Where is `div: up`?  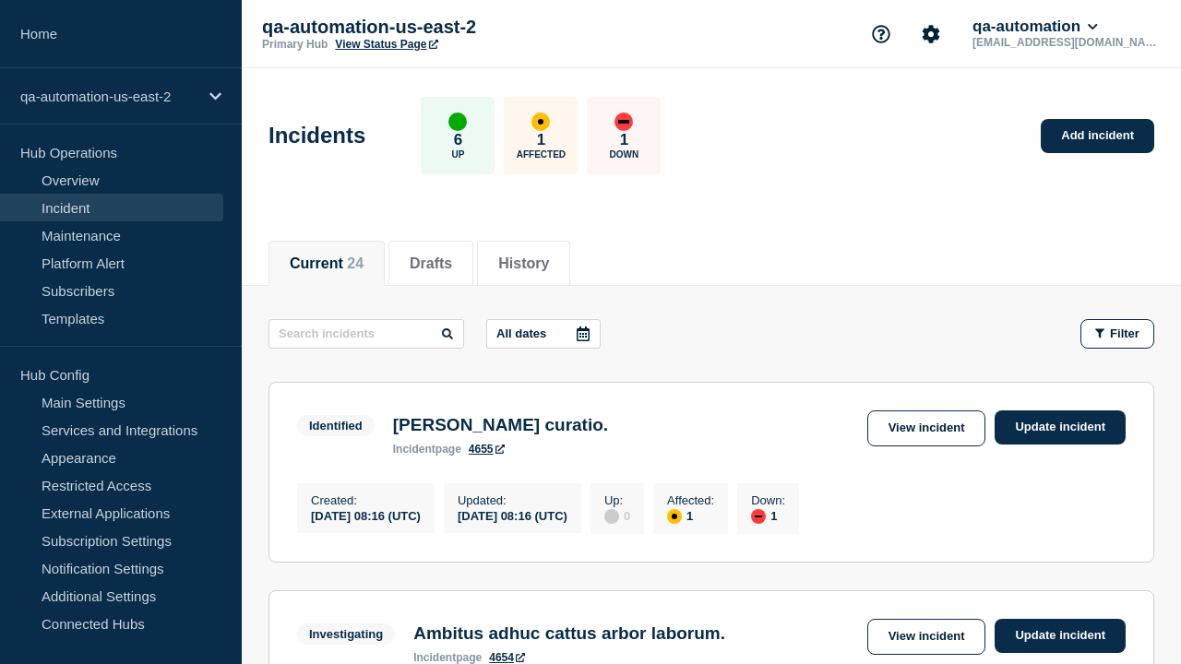 div: up is located at coordinates (458, 122).